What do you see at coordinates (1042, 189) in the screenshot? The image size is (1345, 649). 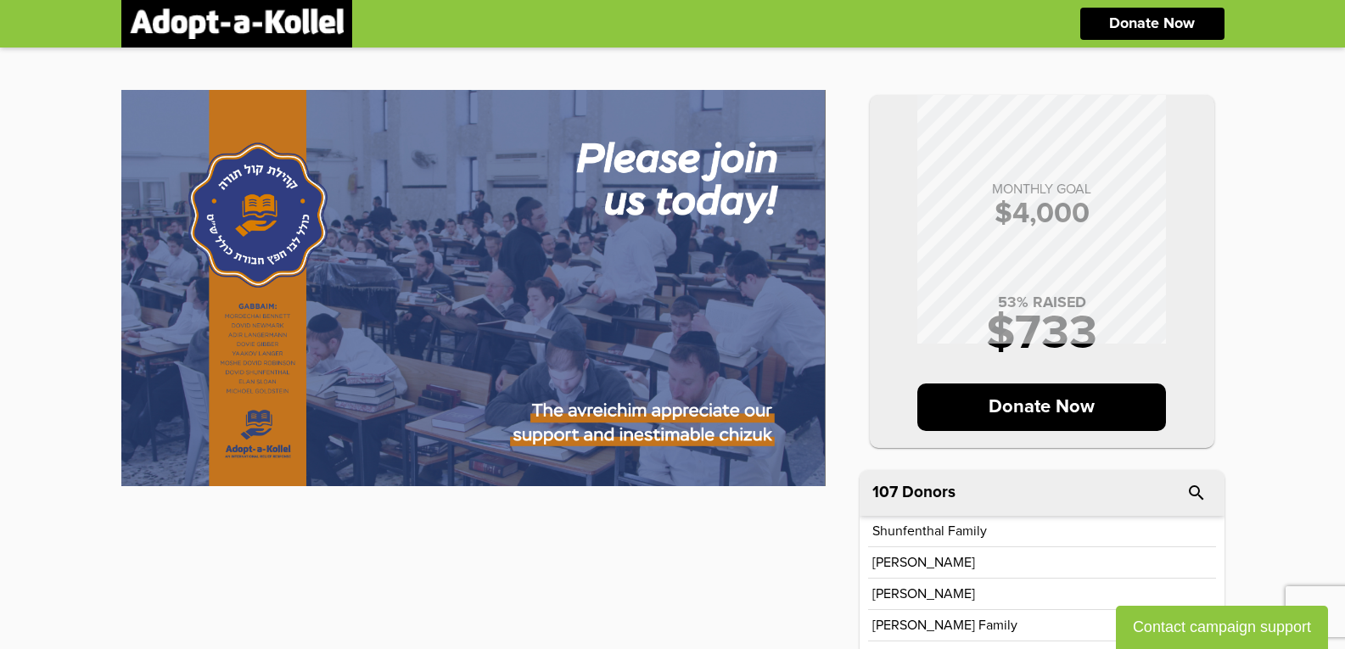 I see `p: MONTHLY GOAL` at bounding box center [1042, 189].